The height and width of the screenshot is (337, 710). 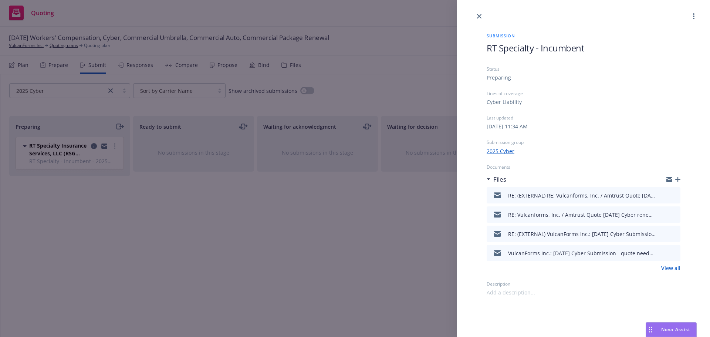 I want to click on div: Submission group, so click(x=584, y=142).